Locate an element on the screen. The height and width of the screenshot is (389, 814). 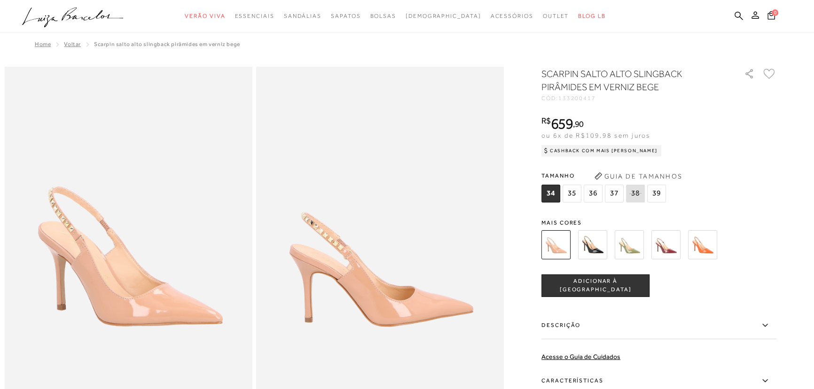
span: 34 is located at coordinates (551, 194).